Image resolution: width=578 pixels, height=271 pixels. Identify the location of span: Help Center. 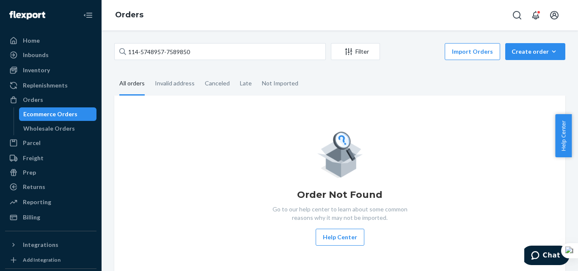
(563, 136).